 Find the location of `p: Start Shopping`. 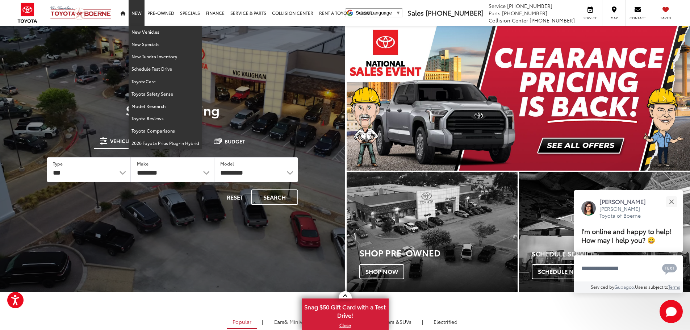

p: Start Shopping is located at coordinates (172, 110).